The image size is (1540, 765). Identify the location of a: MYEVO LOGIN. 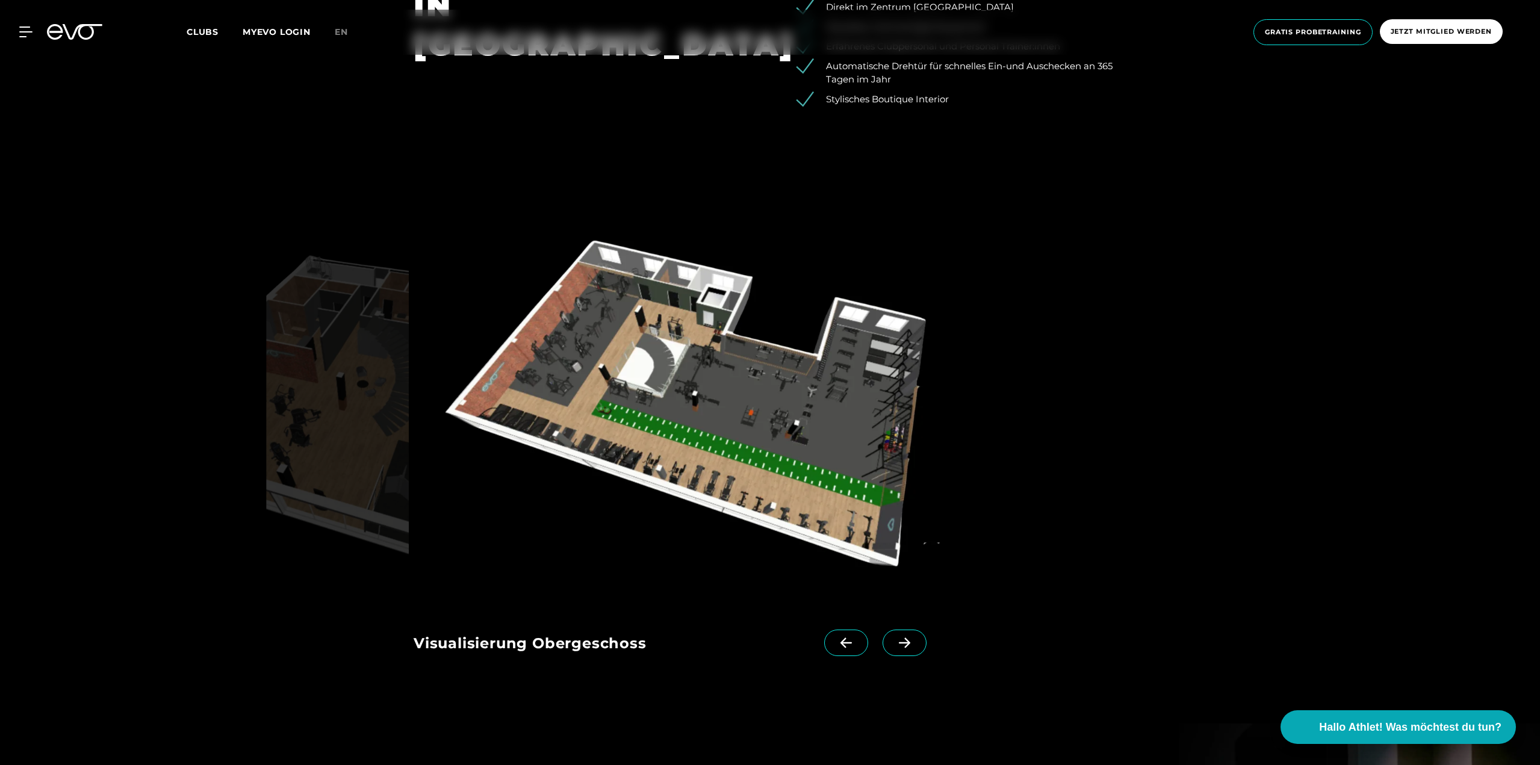
(276, 32).